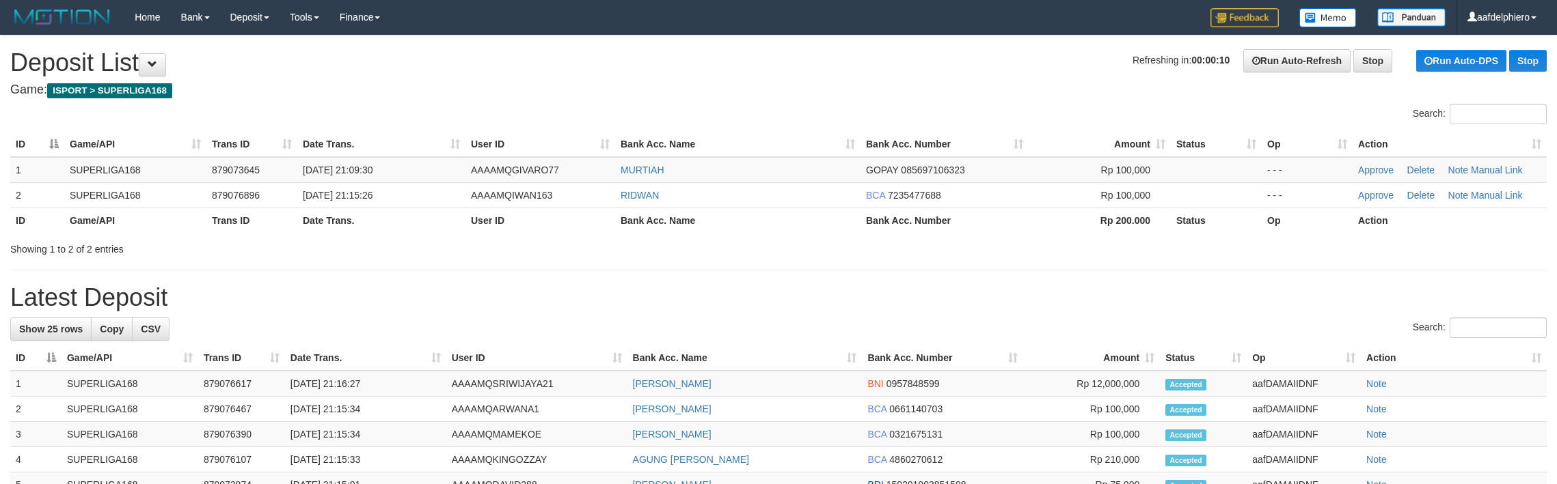 The image size is (1557, 484). Describe the element at coordinates (778, 298) in the screenshot. I see `h1: Latest Deposit` at that location.